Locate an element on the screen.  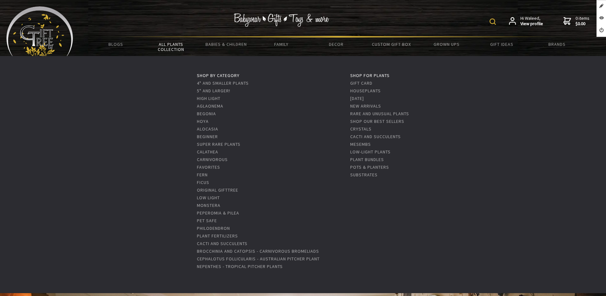
strong: View profile is located at coordinates (532, 24).